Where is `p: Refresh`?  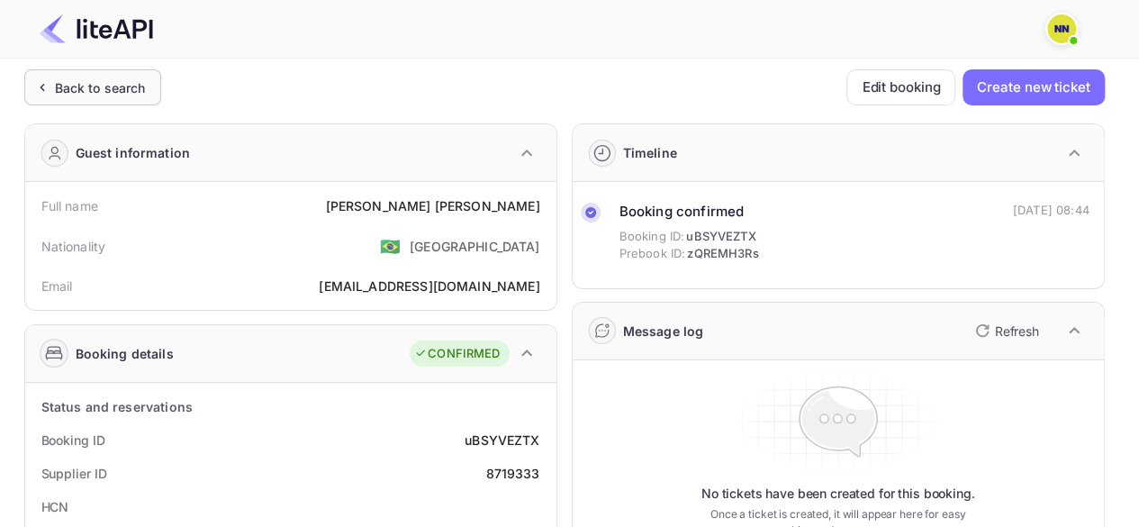
p: Refresh is located at coordinates (1017, 331).